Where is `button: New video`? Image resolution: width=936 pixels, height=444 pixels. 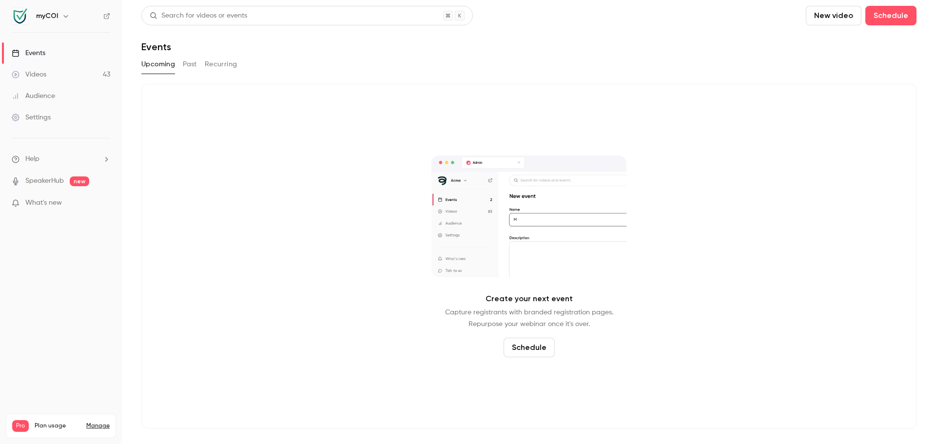
button: New video is located at coordinates (833, 16).